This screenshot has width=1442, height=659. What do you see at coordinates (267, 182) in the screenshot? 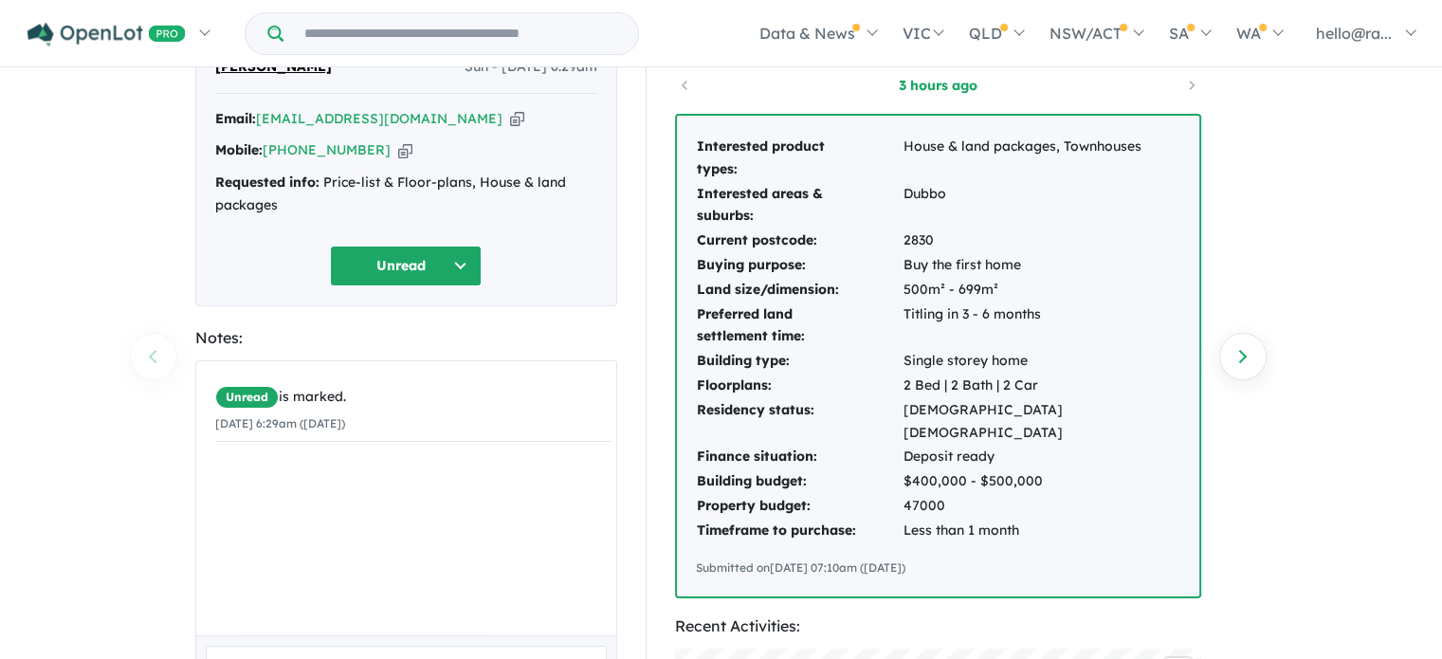
I see `strong: Requested info:` at bounding box center [267, 182].